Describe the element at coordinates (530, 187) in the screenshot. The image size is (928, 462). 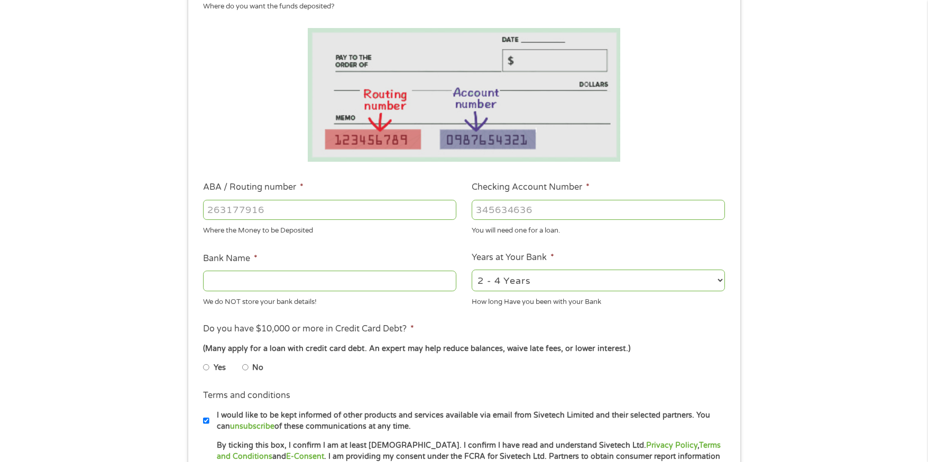
I see `label: Checking Account Number` at that location.